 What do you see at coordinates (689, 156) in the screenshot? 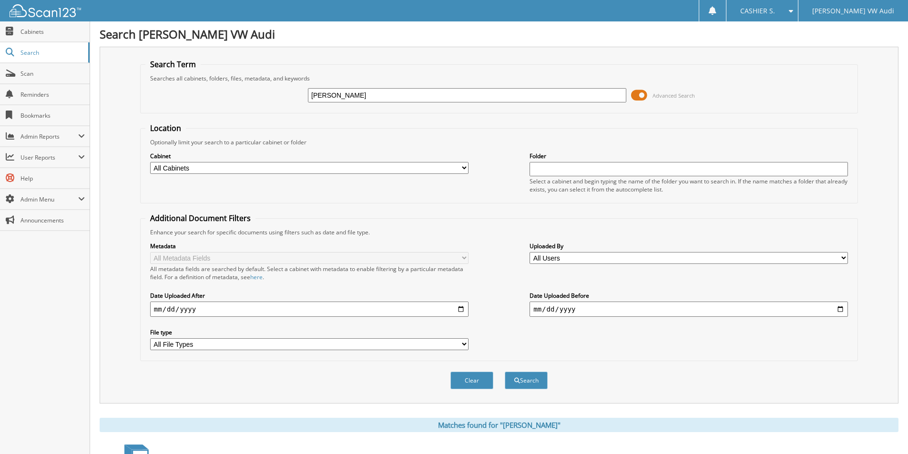
I see `label: Folder` at bounding box center [689, 156].